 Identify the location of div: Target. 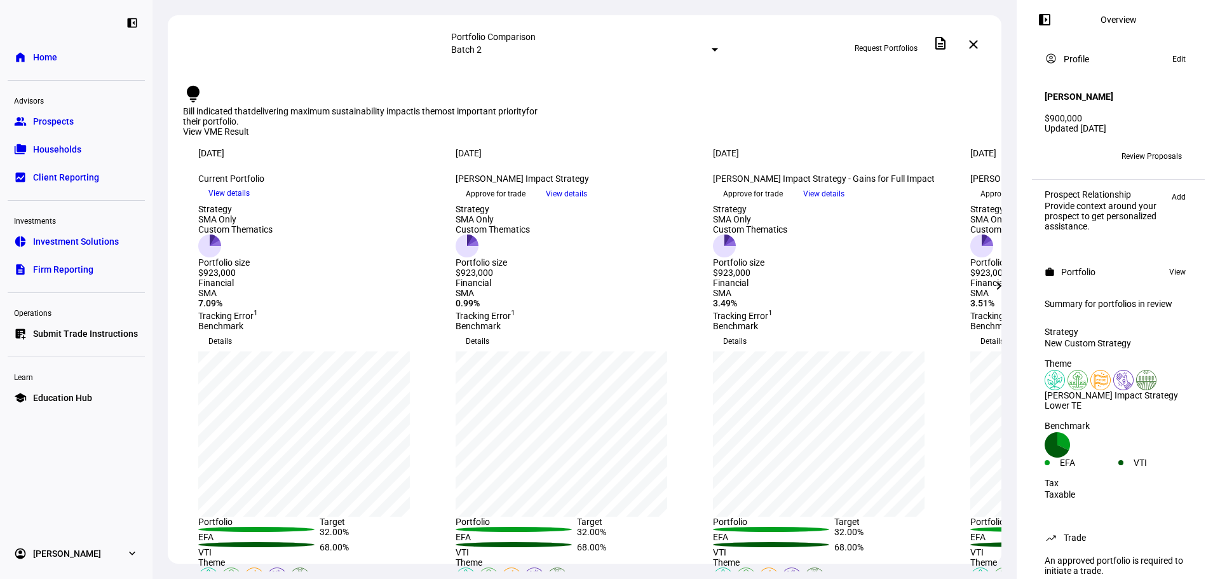
(380, 522).